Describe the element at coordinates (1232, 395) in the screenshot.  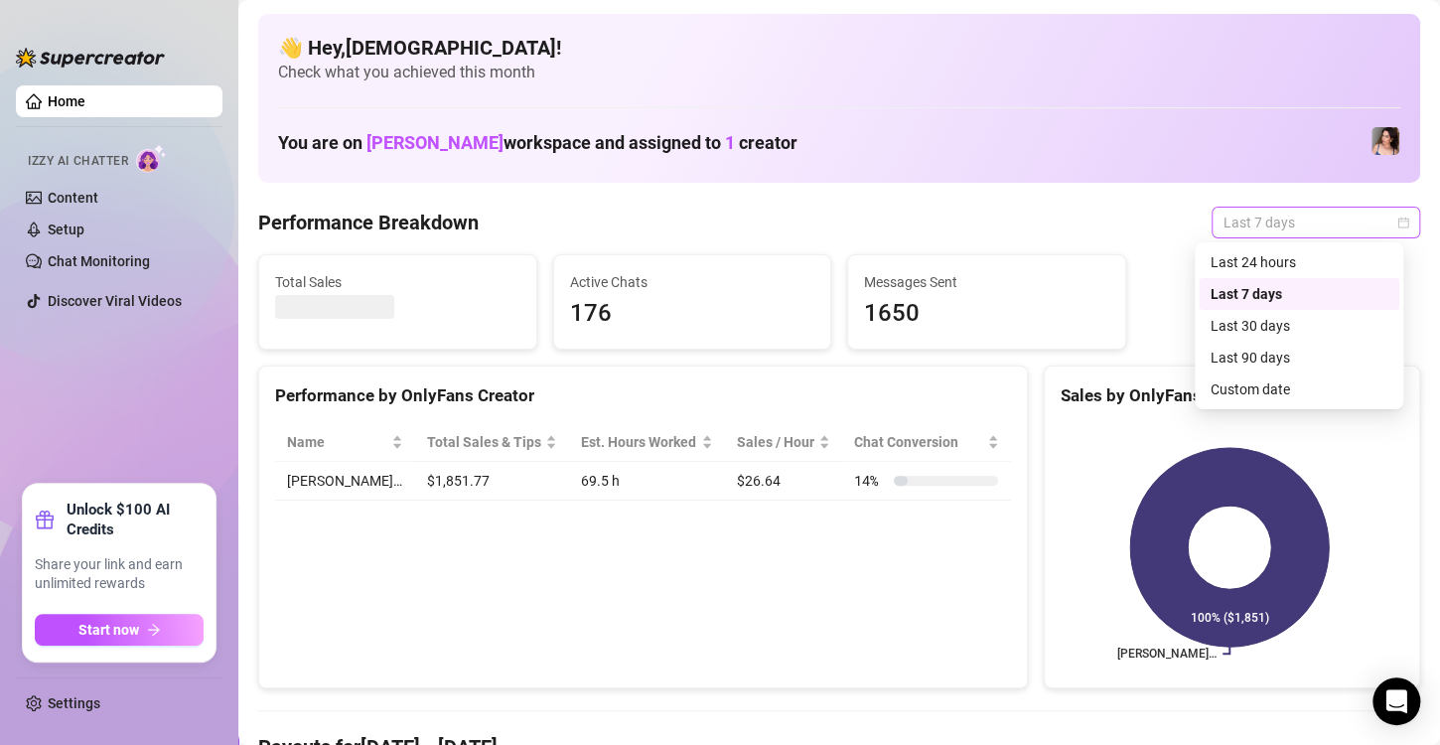
I see `div: Sales by OnlyFans Creator` at that location.